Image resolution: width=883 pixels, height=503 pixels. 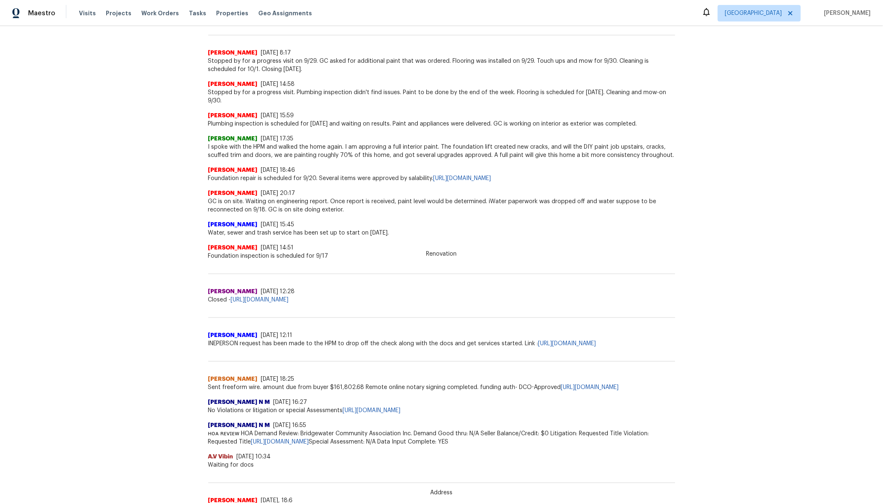 I want to click on span: GC is on site. Waiting on engineering report. Once report is received, paint level would be deter..., so click(x=442, y=206).